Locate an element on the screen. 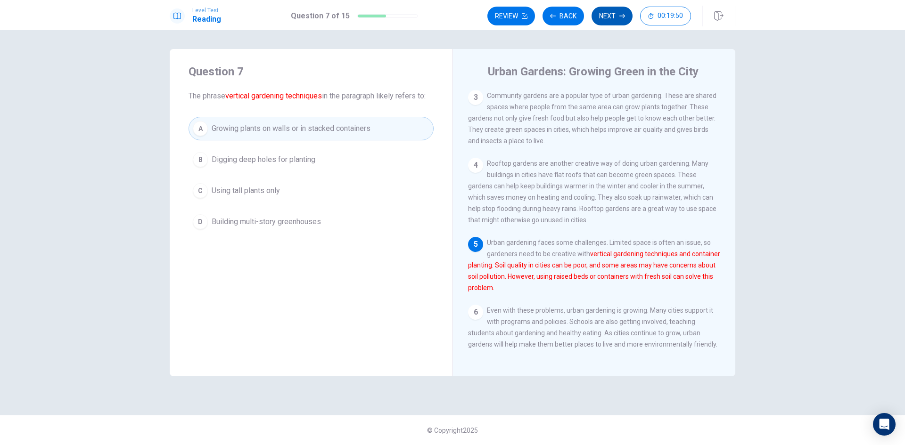 The width and height of the screenshot is (905, 445). h4: Question 7 is located at coordinates (311, 72).